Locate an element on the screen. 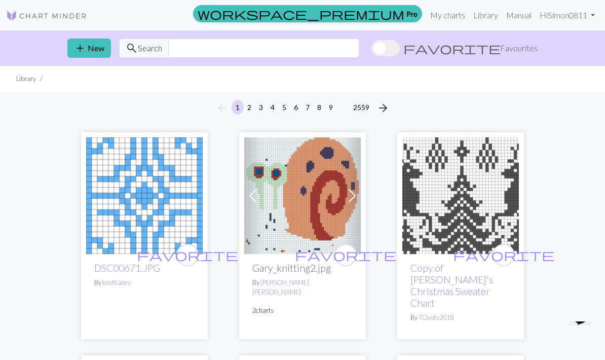  span: search is located at coordinates (132, 48).